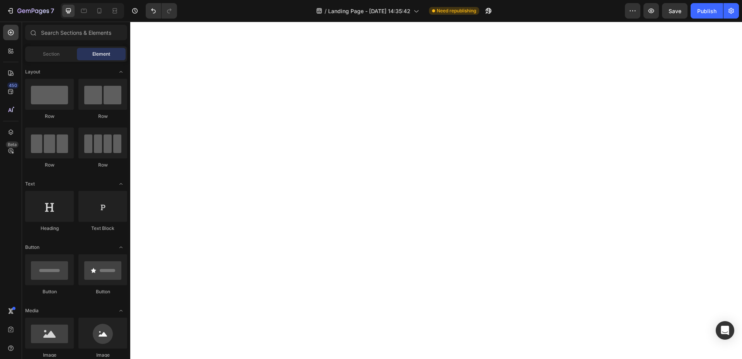  Describe the element at coordinates (707, 11) in the screenshot. I see `button: Publish` at that location.